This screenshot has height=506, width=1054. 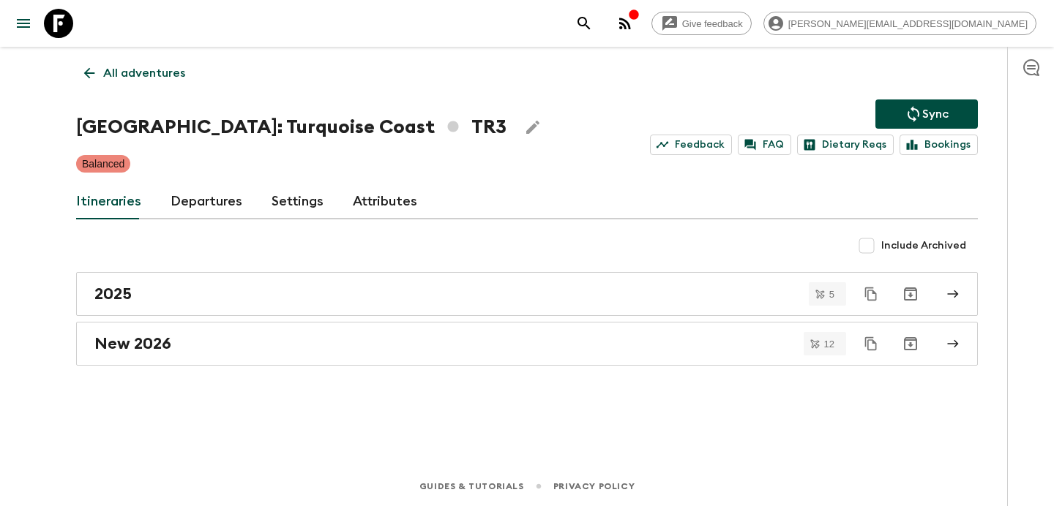 What do you see at coordinates (144, 73) in the screenshot?
I see `p: All adventures` at bounding box center [144, 73].